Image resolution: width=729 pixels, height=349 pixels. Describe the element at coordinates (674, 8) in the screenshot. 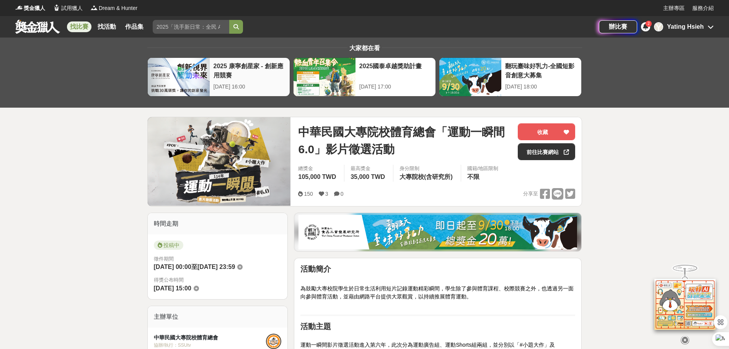

I see `a: 主辦專區` at that location.